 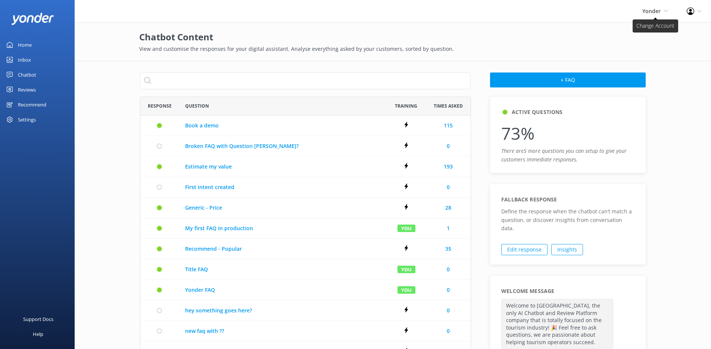 I want to click on p: new faq with ??, so click(x=283, y=331).